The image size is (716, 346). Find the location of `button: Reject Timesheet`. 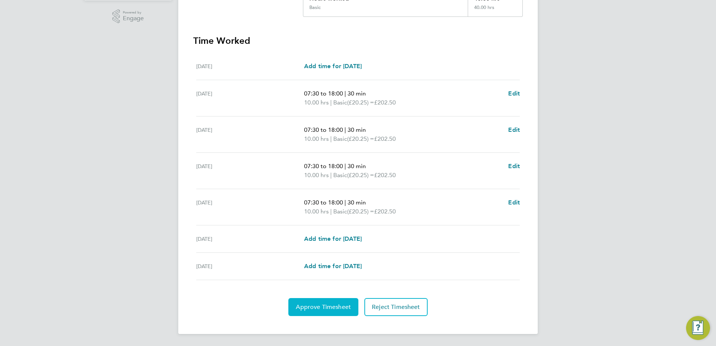

button: Reject Timesheet is located at coordinates (396, 307).